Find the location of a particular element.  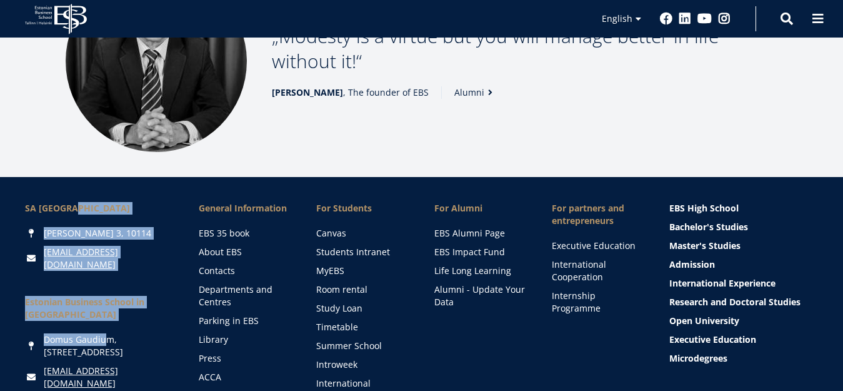

span: General Information is located at coordinates (245, 208).